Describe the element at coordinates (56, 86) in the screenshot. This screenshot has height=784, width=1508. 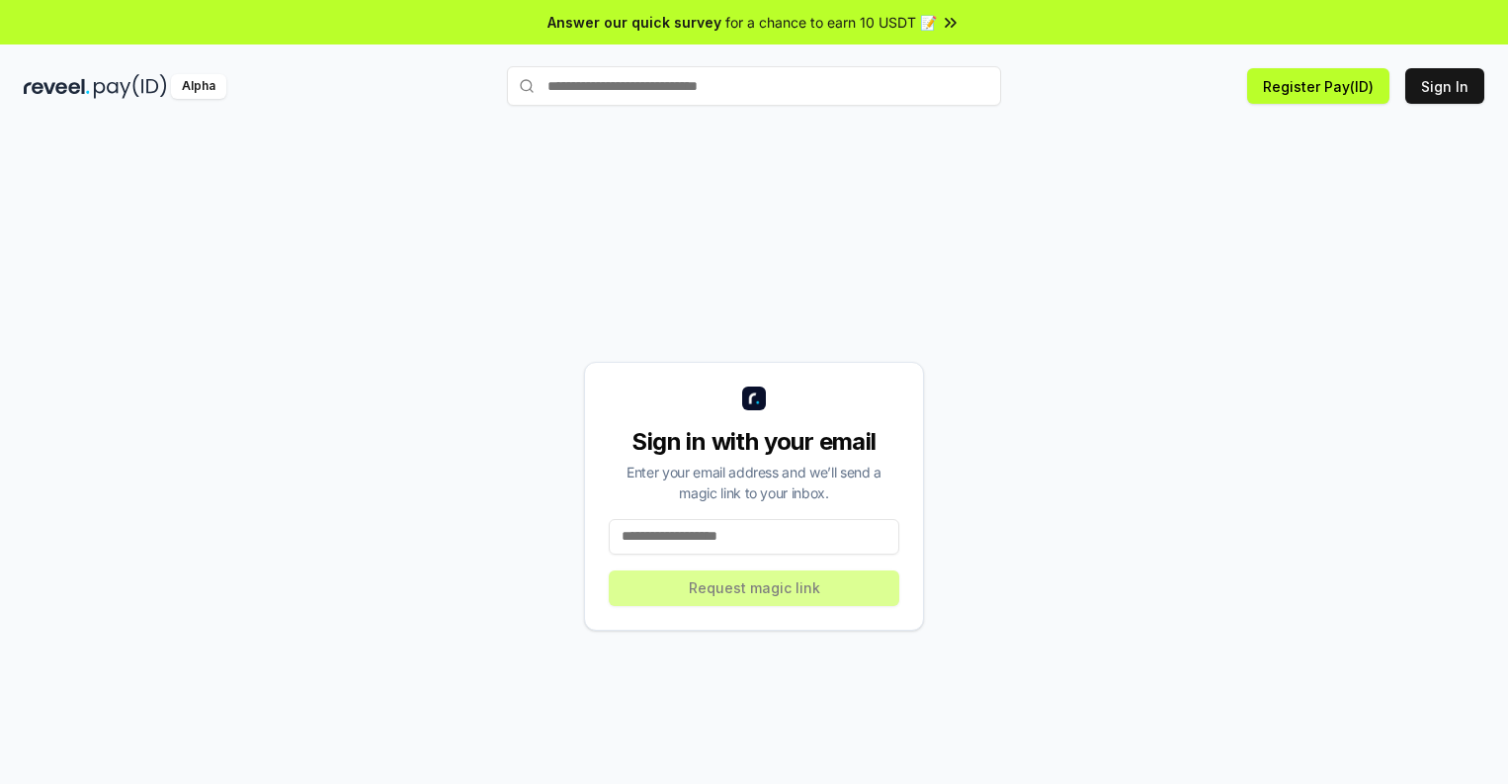
I see `img: reveel_dark` at that location.